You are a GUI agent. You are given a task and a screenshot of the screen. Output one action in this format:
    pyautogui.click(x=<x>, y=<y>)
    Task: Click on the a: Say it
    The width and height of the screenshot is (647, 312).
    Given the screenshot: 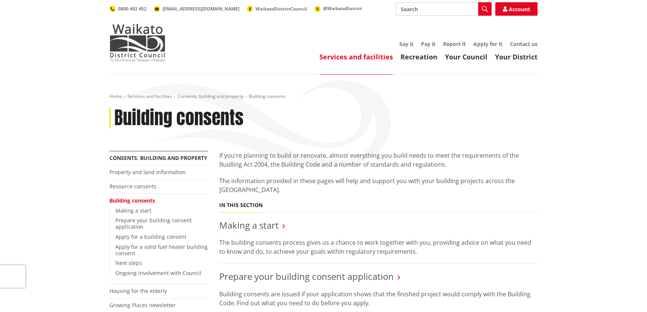 What is the action you would take?
    pyautogui.click(x=407, y=44)
    